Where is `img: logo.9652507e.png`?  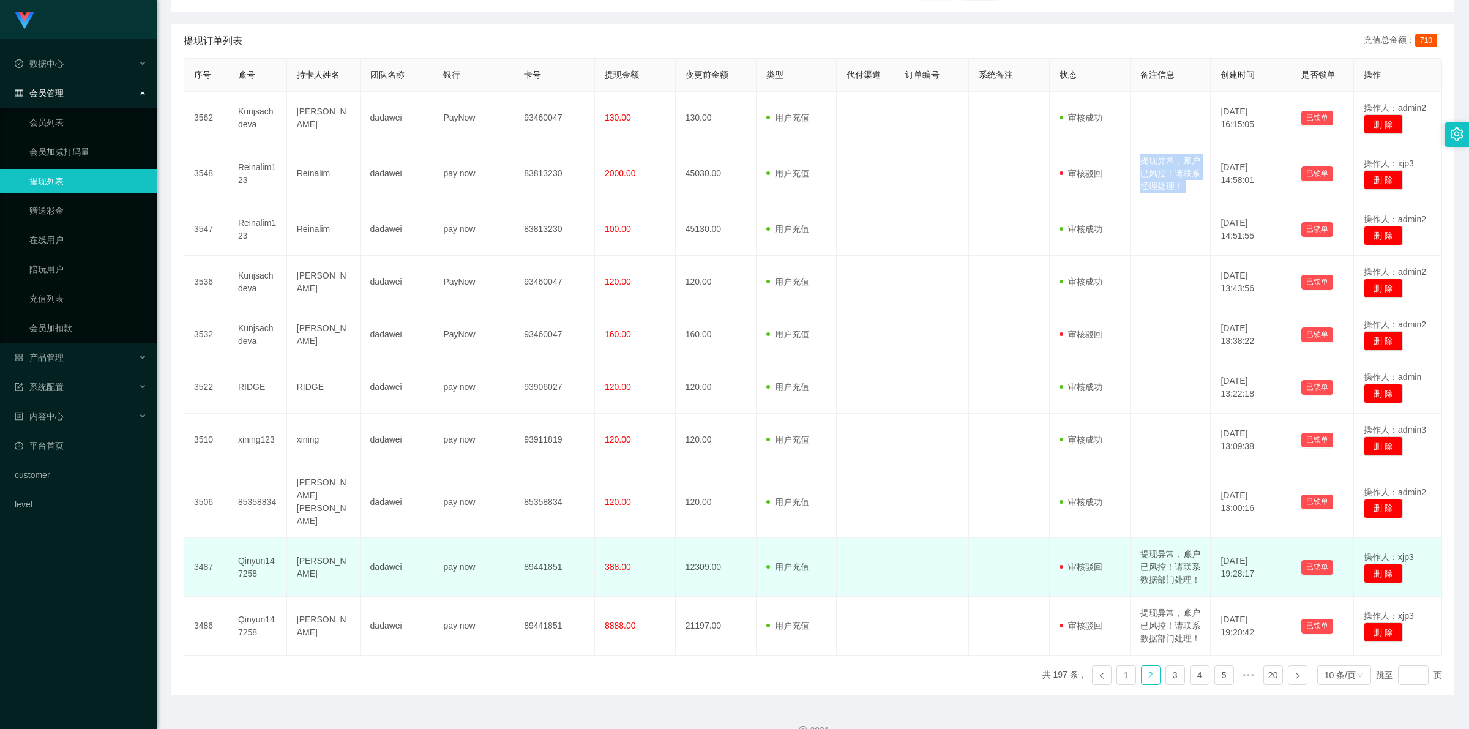 img: logo.9652507e.png is located at coordinates (24, 21).